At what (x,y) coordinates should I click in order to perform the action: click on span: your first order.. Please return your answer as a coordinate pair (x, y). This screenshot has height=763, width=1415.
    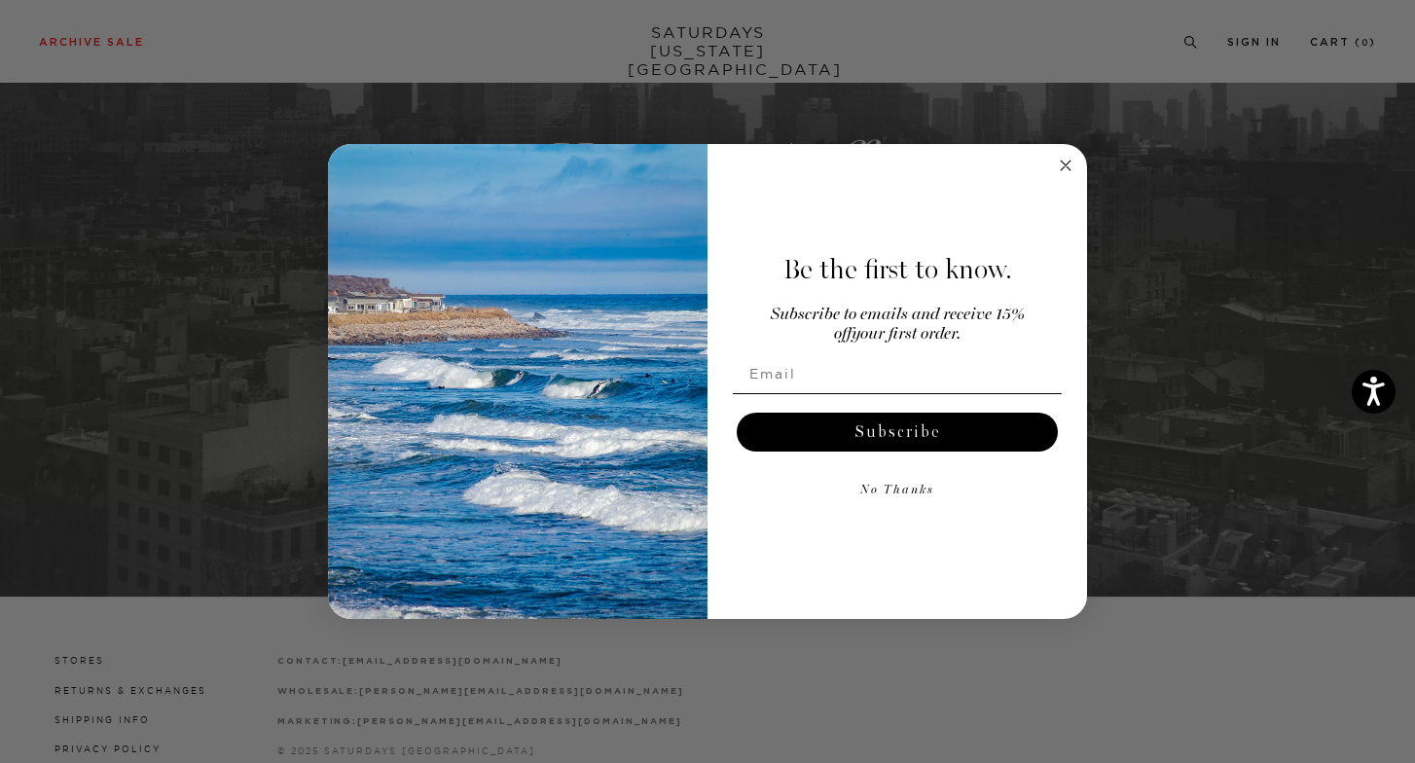
    Looking at the image, I should click on (906, 334).